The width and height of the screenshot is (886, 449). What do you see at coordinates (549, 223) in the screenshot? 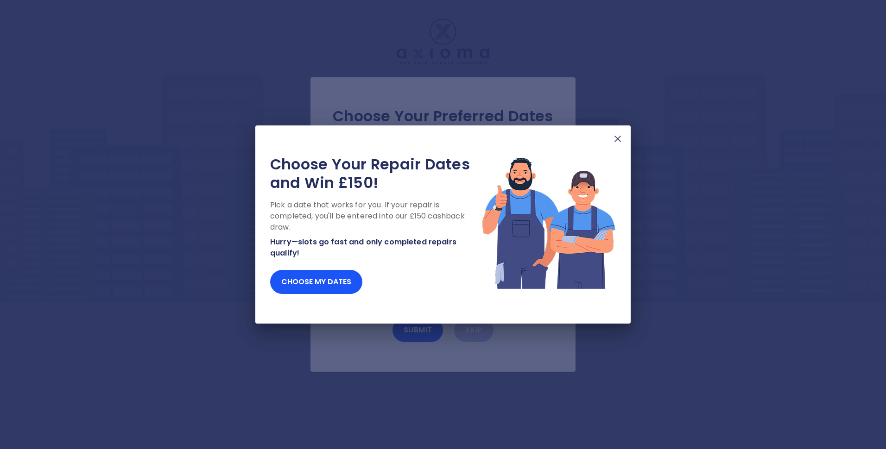
I see `img: Lottery` at bounding box center [549, 223].